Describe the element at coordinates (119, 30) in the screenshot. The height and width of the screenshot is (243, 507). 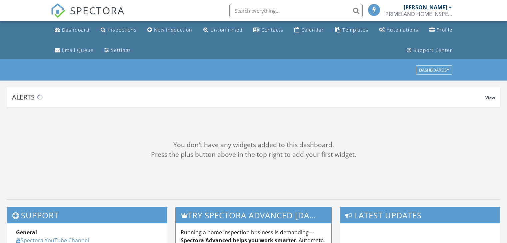
I see `a: Inspections` at that location.